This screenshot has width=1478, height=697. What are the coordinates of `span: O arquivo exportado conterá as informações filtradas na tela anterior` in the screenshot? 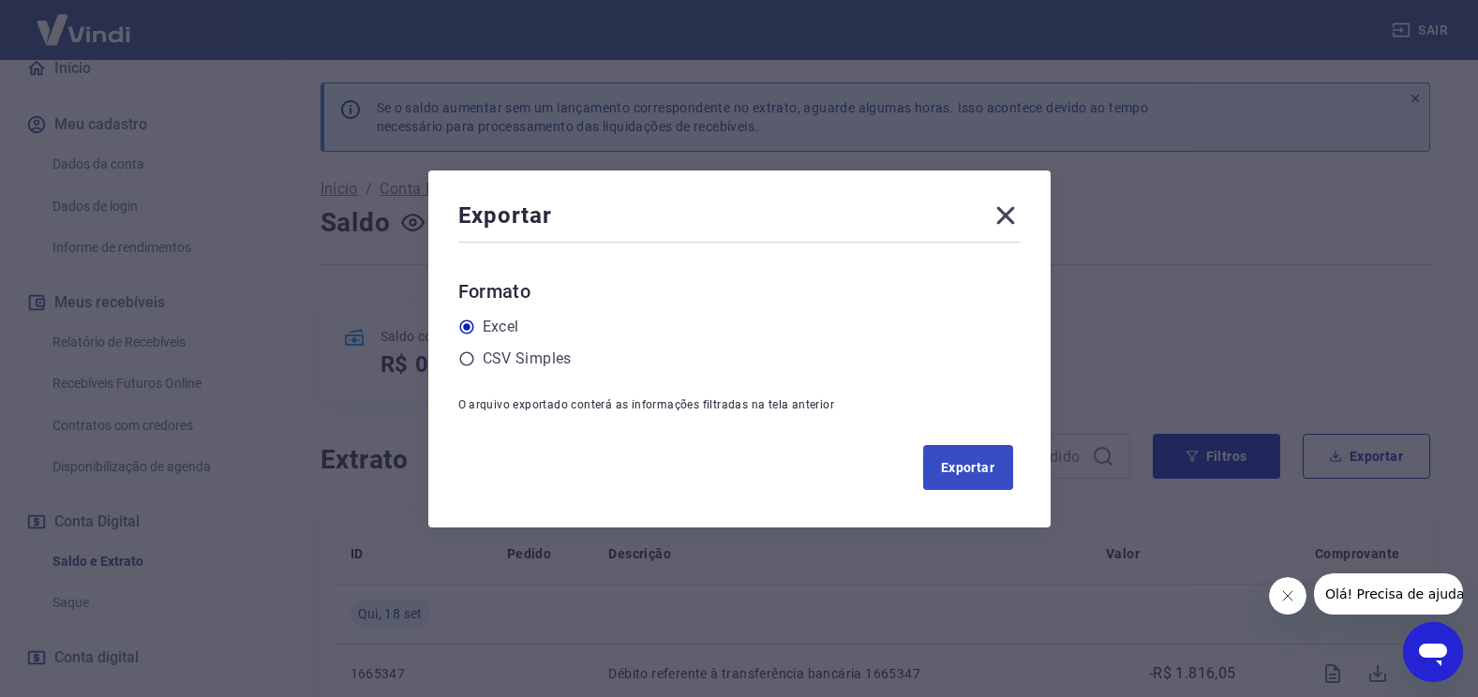 It's located at (647, 405).